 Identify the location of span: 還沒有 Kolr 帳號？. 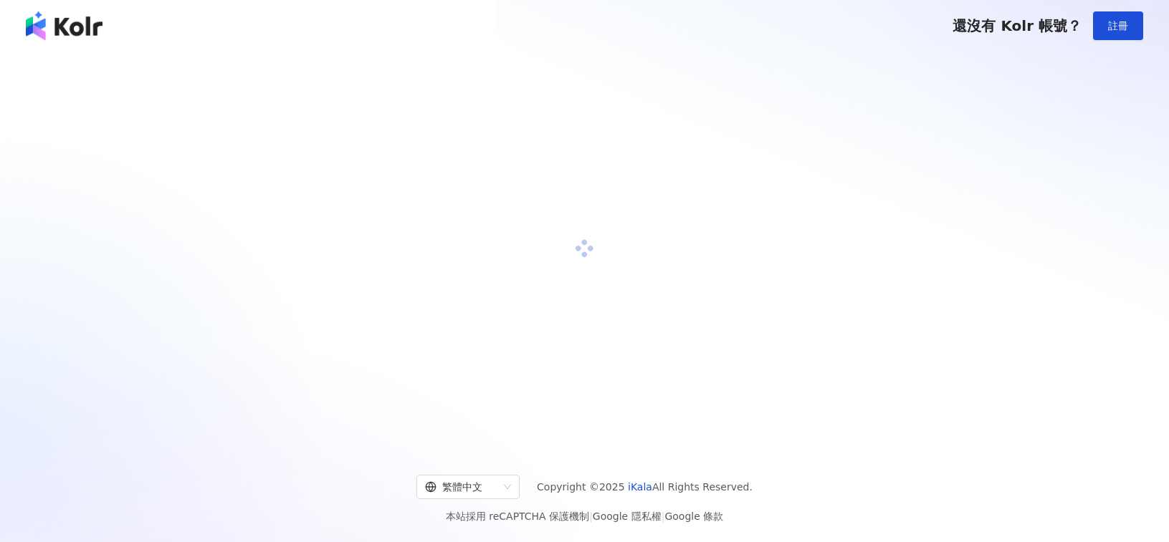
(1017, 26).